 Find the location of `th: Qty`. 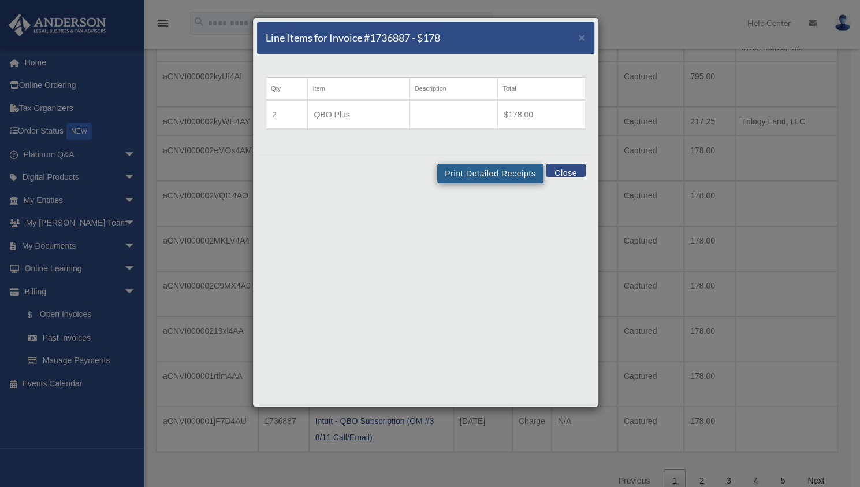

th: Qty is located at coordinates (287, 89).